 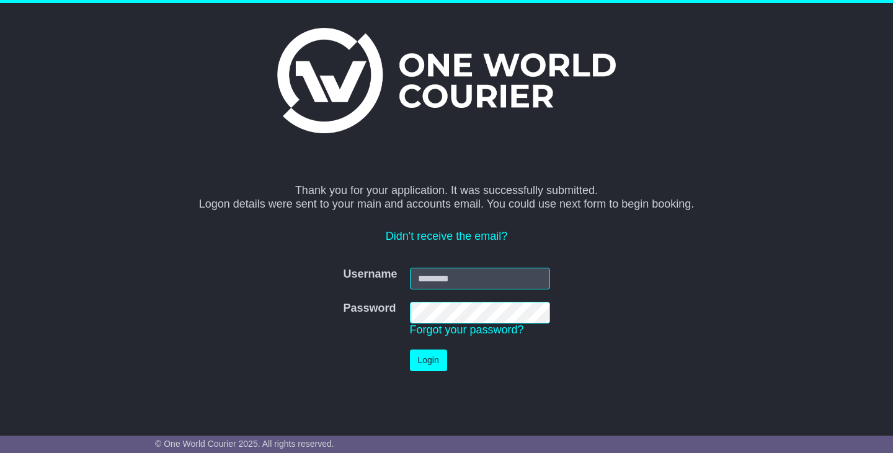 I want to click on button: Login, so click(x=428, y=360).